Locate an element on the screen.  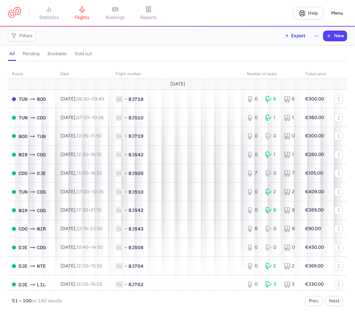
th: Flight number is located at coordinates (177, 74).